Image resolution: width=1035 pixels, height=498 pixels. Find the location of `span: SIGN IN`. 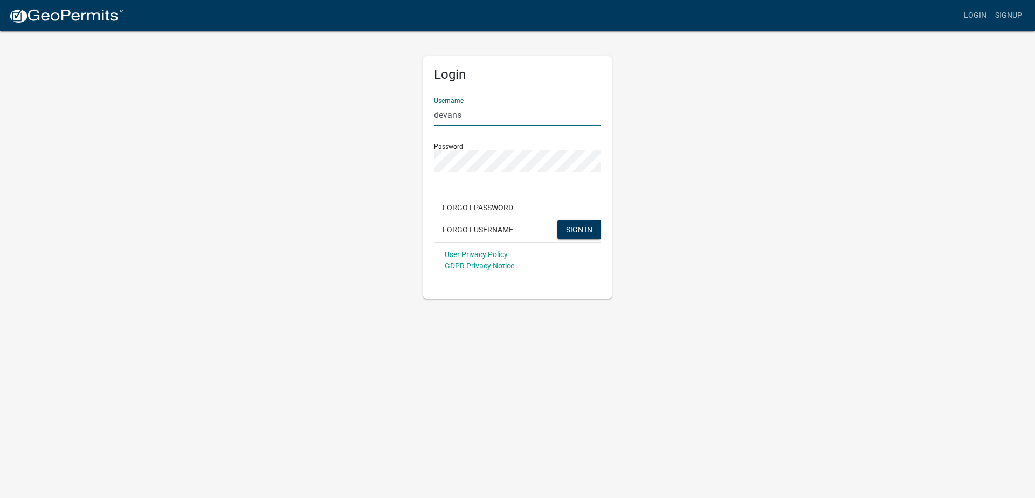

span: SIGN IN is located at coordinates (579, 229).